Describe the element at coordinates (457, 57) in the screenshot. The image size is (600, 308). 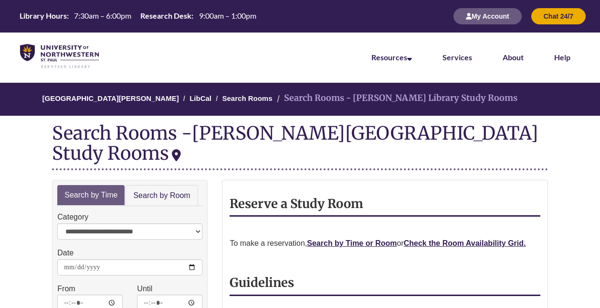
I see `a: Services` at that location.